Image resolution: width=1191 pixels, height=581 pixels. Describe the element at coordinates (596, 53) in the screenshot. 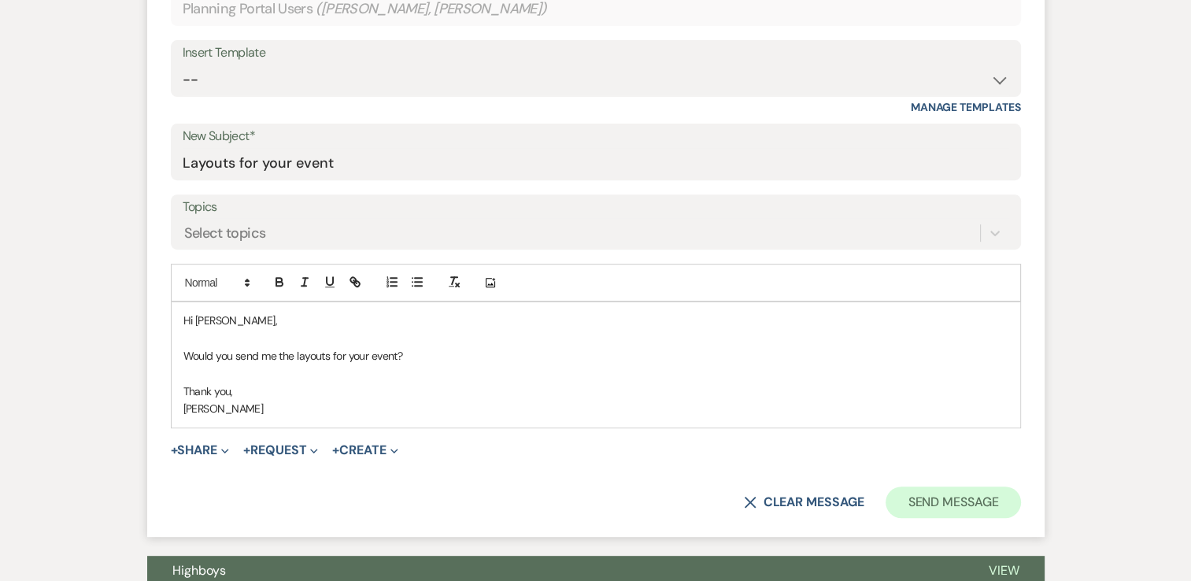

I see `div: Insert Template` at that location.